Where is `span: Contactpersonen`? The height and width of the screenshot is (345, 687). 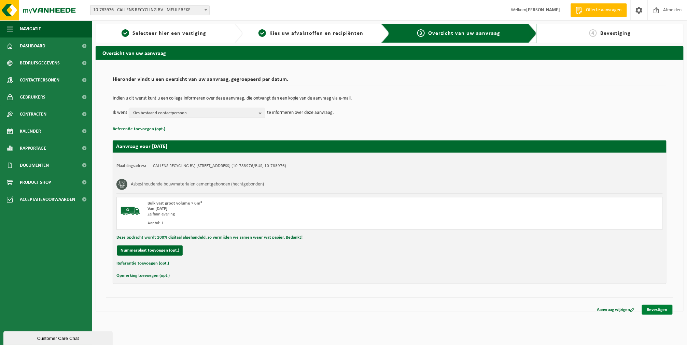
span: Contactpersonen is located at coordinates (40, 80).